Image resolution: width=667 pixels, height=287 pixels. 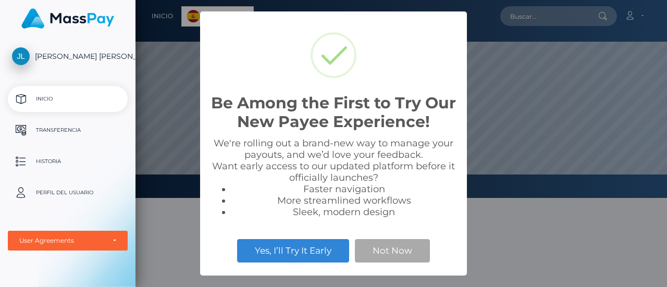 What do you see at coordinates (68, 193) in the screenshot?
I see `p: Perfil del usuario` at bounding box center [68, 193].